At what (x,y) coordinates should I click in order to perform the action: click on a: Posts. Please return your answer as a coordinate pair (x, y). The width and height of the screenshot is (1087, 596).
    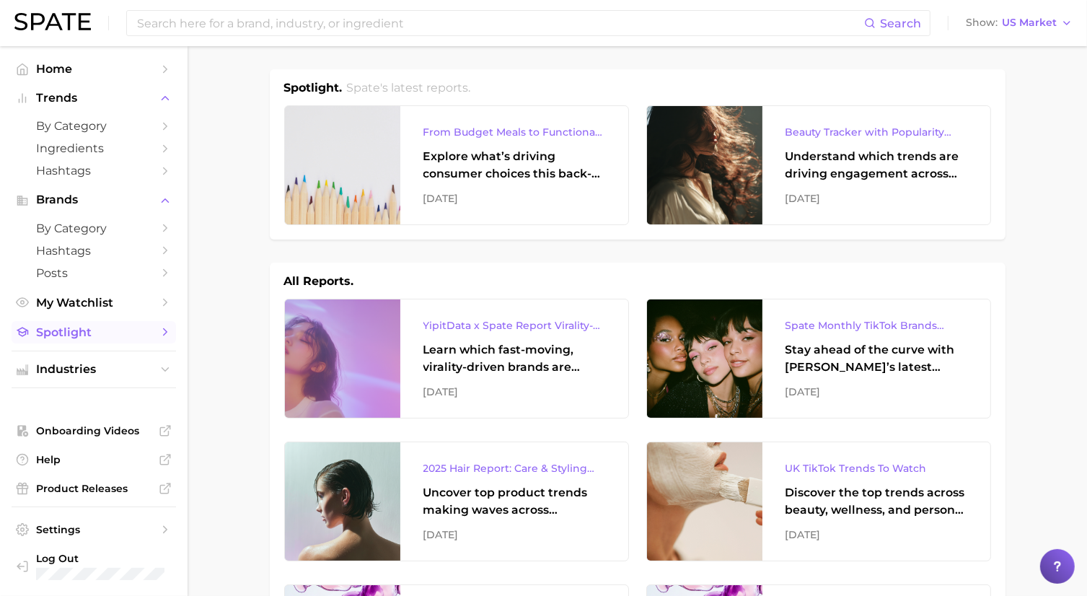
    Looking at the image, I should click on (94, 273).